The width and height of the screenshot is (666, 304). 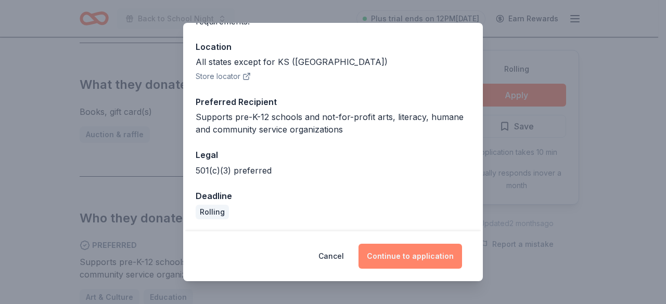 What do you see at coordinates (223, 76) in the screenshot?
I see `button: Store locator` at bounding box center [223, 76].